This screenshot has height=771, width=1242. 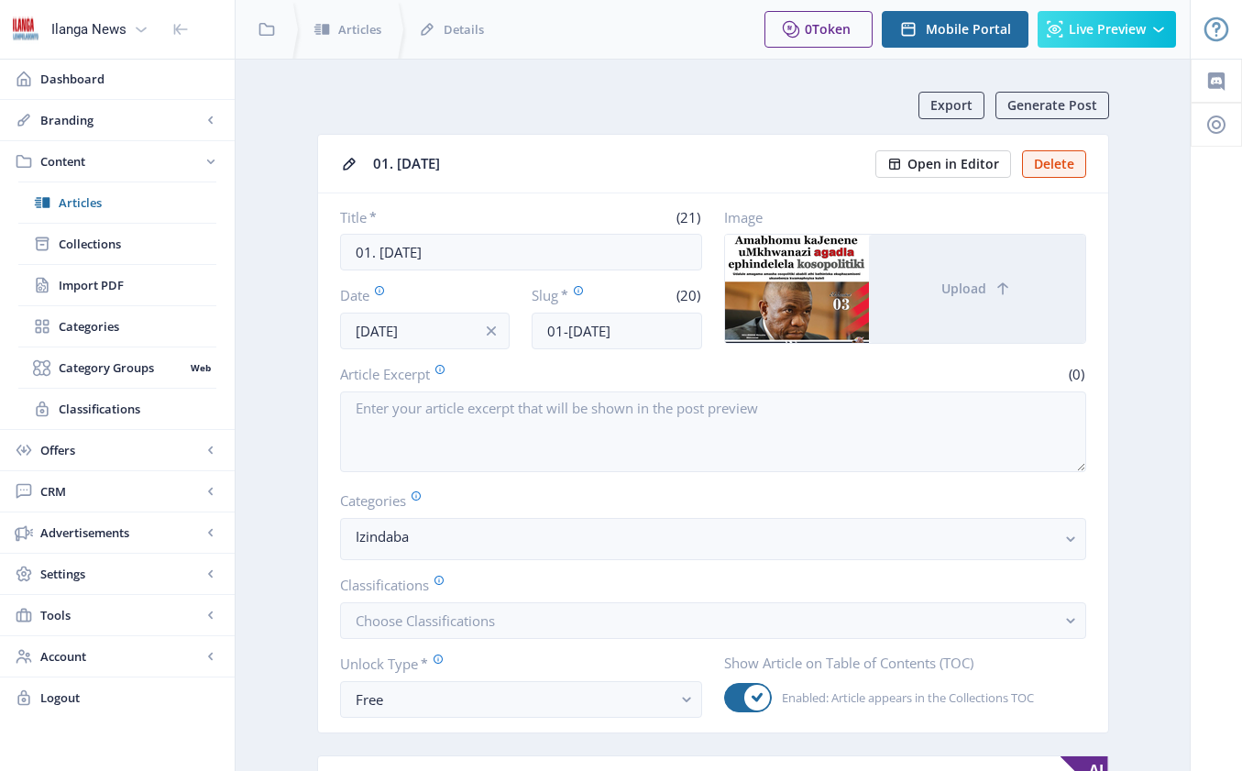 What do you see at coordinates (425, 331) in the screenshot?
I see `input: Publishing Date` at bounding box center [425, 331].